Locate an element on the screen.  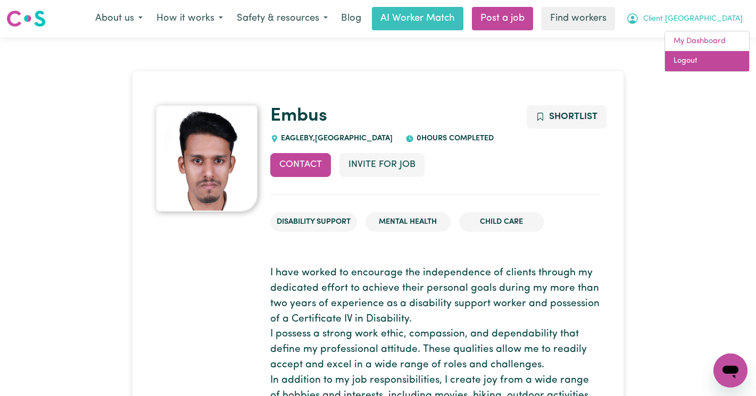
button: About us is located at coordinates (119, 19).